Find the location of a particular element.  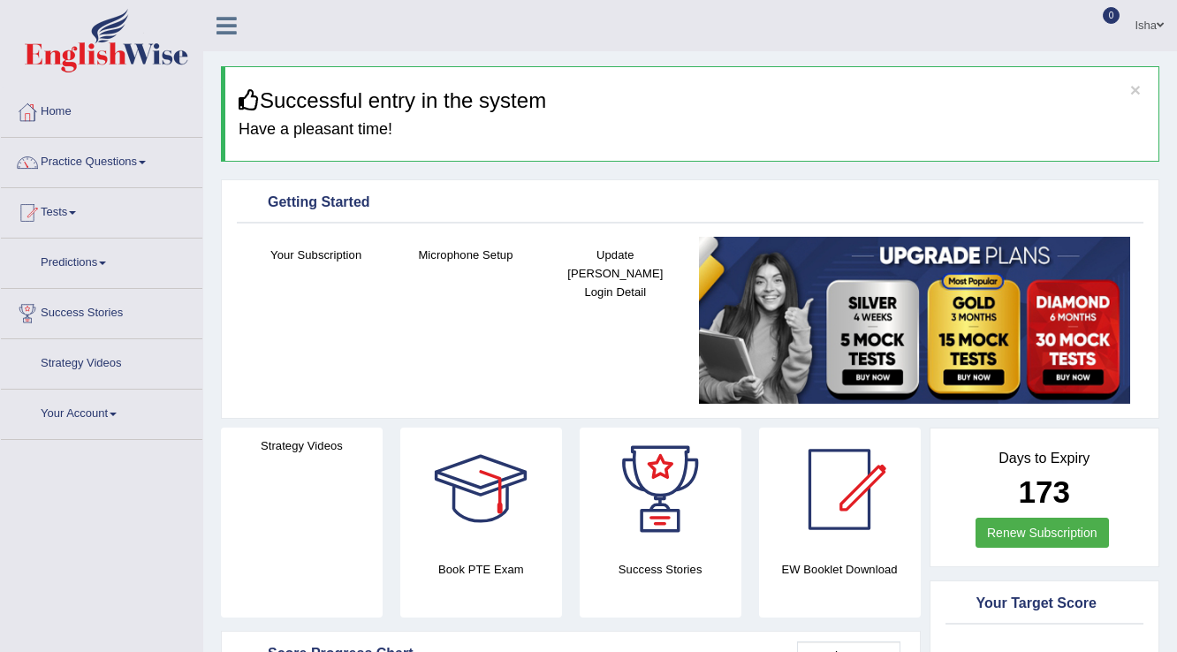

h4: EW Booklet Download is located at coordinates (839, 569).